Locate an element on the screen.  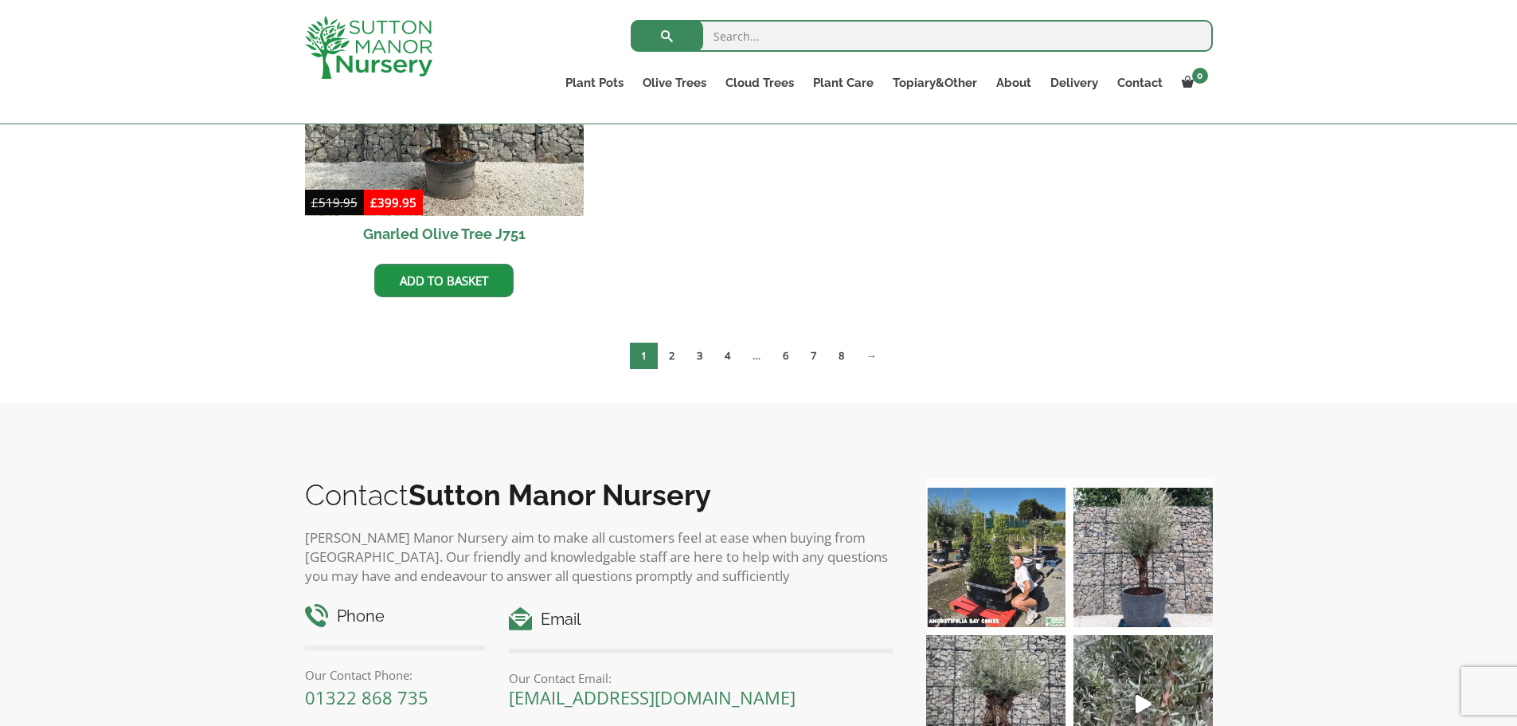
h4: Phone is located at coordinates (395, 616).